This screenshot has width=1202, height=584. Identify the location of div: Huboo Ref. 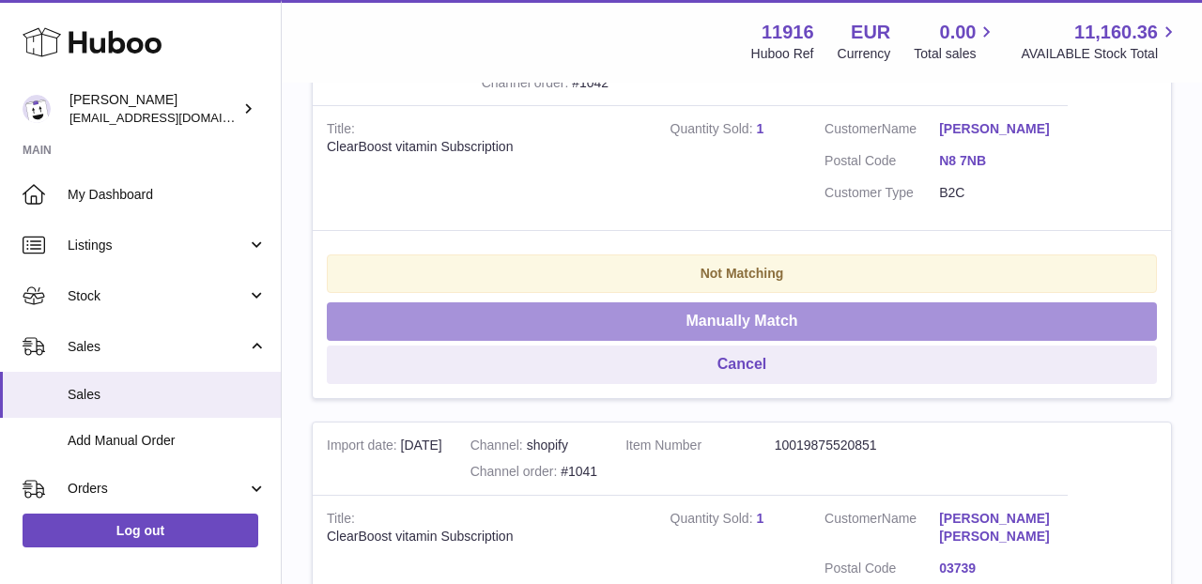
(782, 54).